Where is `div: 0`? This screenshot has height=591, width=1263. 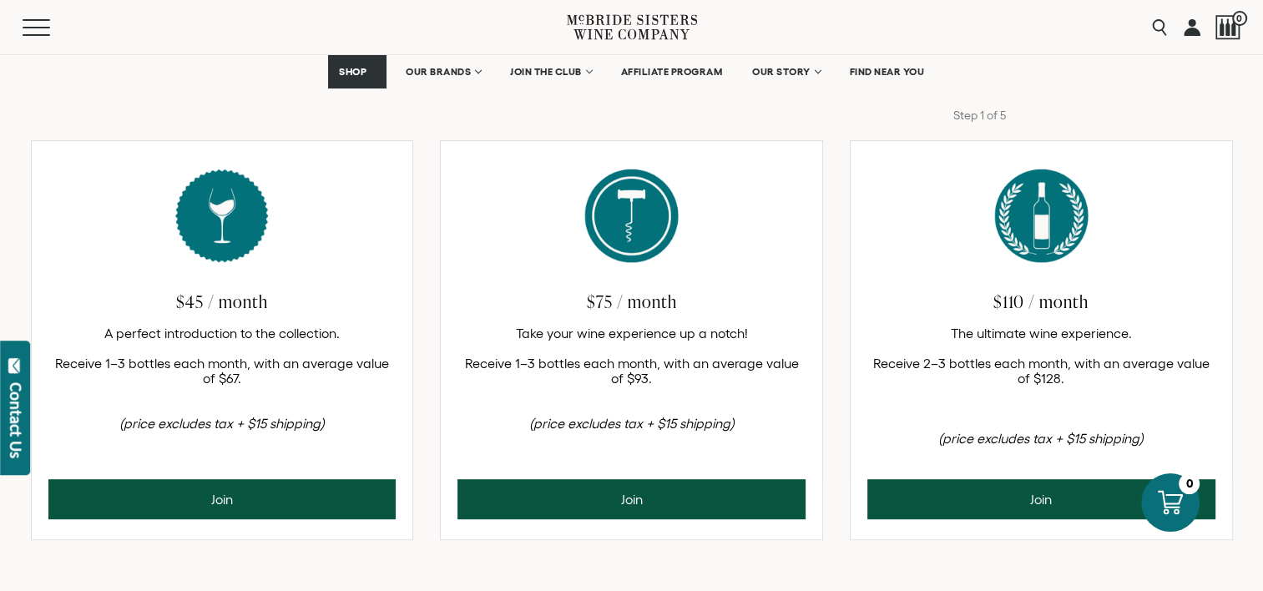
div: 0 is located at coordinates (1189, 483).